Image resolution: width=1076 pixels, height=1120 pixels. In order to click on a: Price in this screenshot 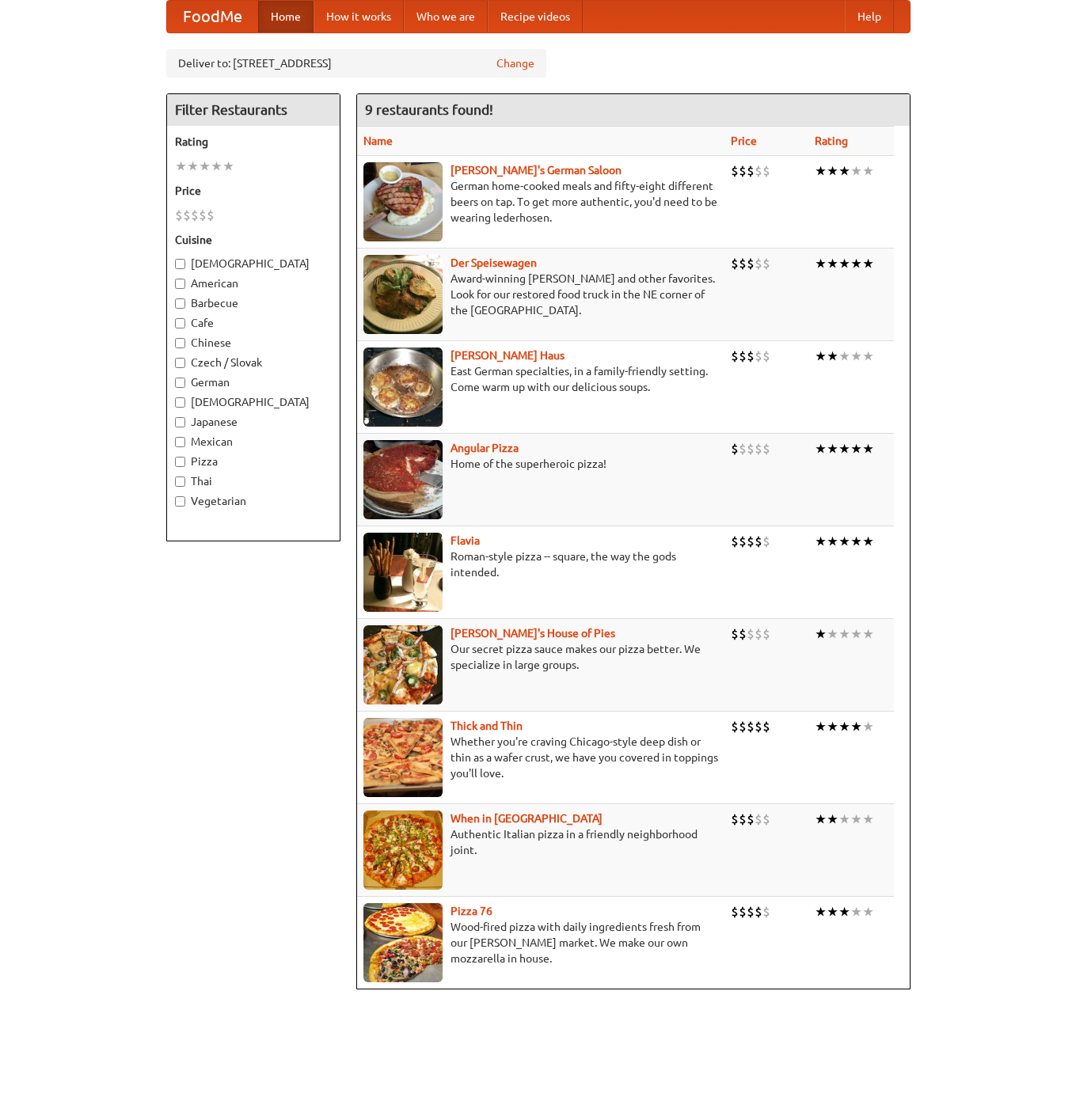, I will do `click(743, 141)`.